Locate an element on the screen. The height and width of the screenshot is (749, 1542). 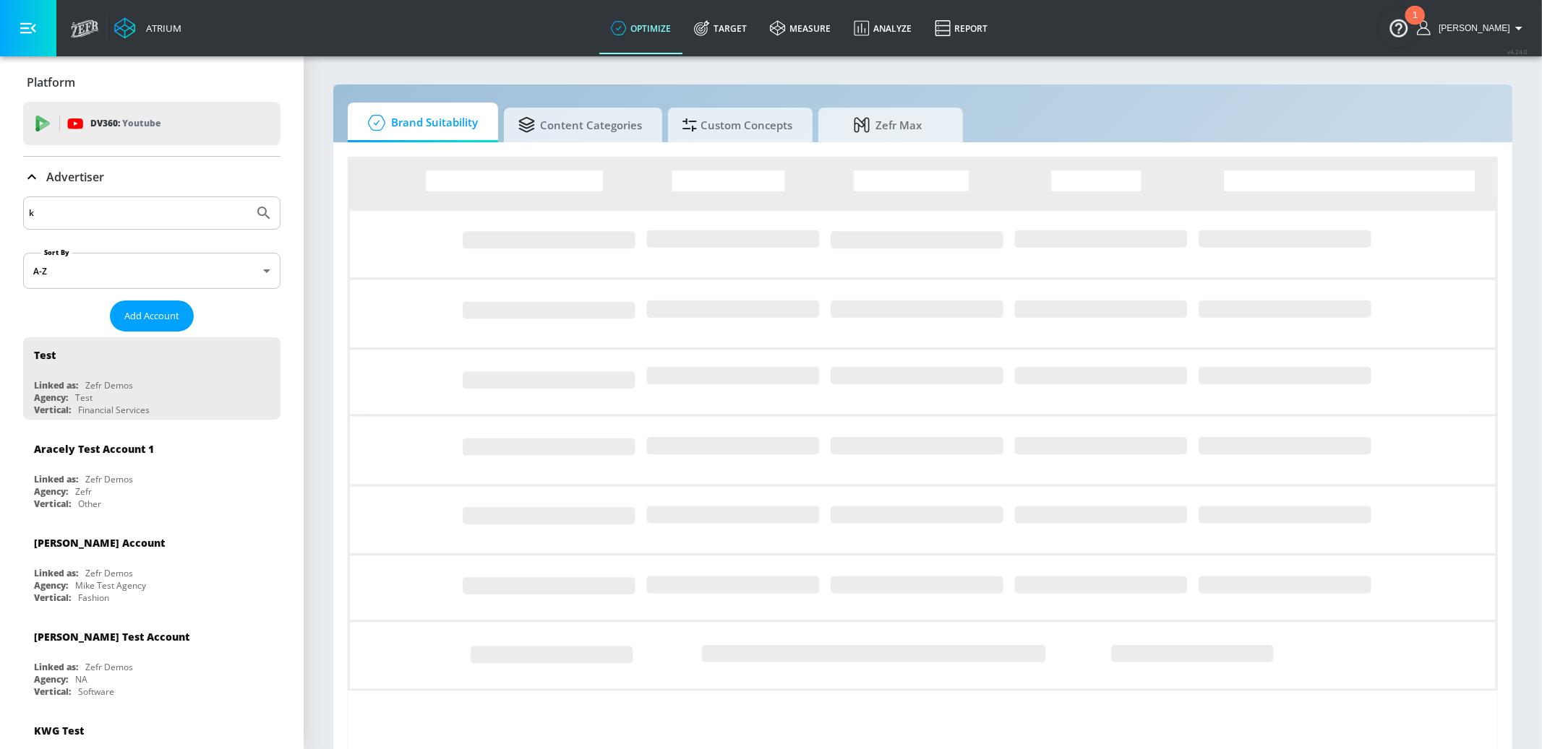
input: Search by name is located at coordinates (138, 213).